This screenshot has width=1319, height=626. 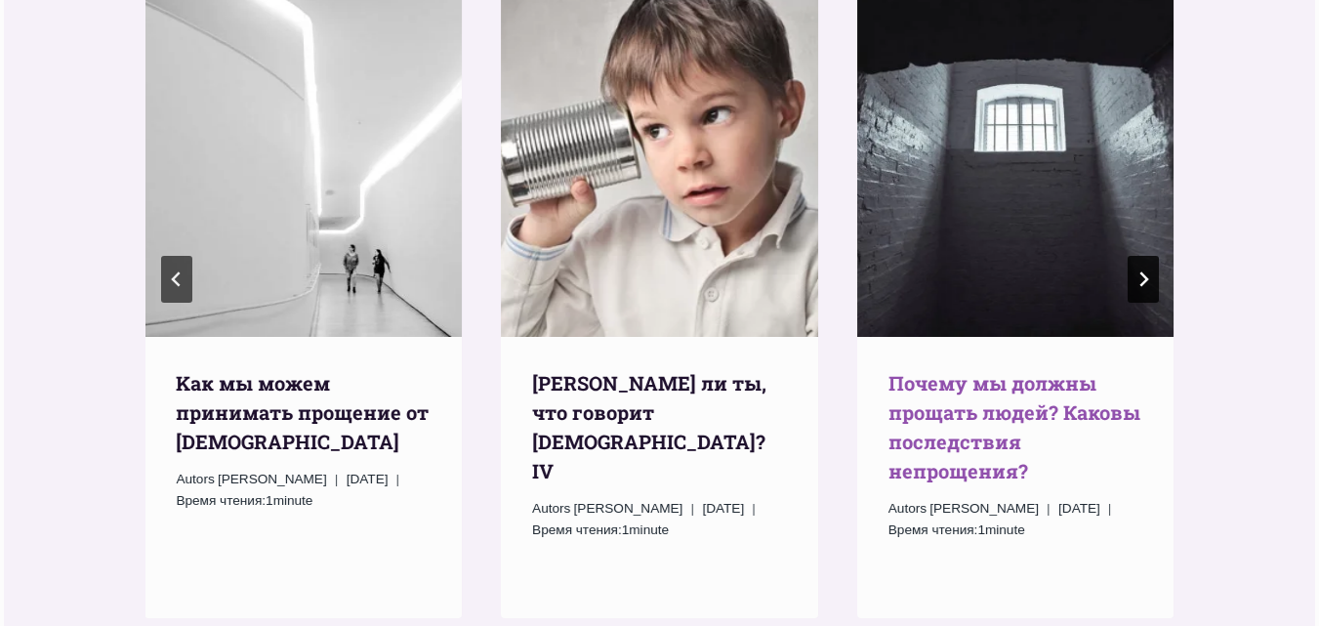 I want to click on button: Go to last slide, so click(x=177, y=279).